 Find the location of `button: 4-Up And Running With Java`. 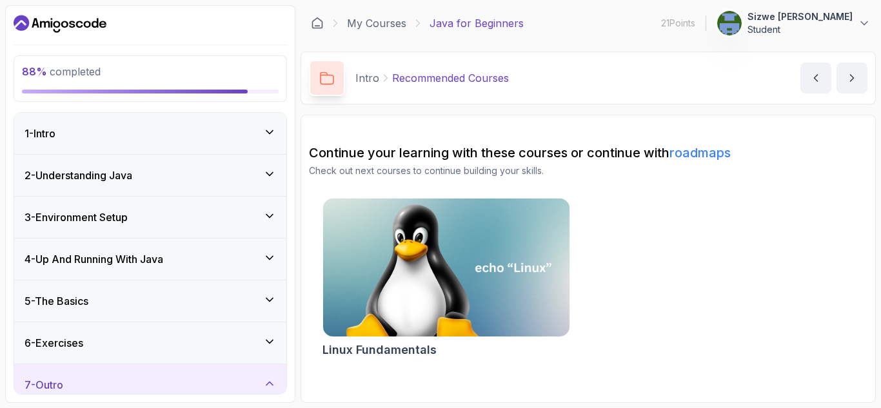

button: 4-Up And Running With Java is located at coordinates (150, 259).